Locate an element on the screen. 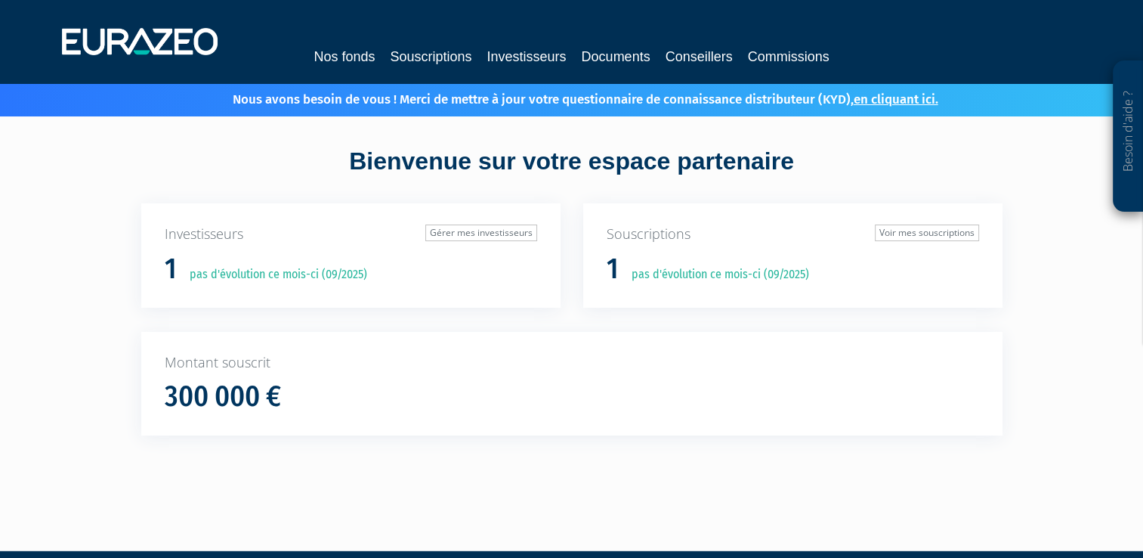 The height and width of the screenshot is (558, 1143). a: Gérer mes investisseurs is located at coordinates (481, 233).